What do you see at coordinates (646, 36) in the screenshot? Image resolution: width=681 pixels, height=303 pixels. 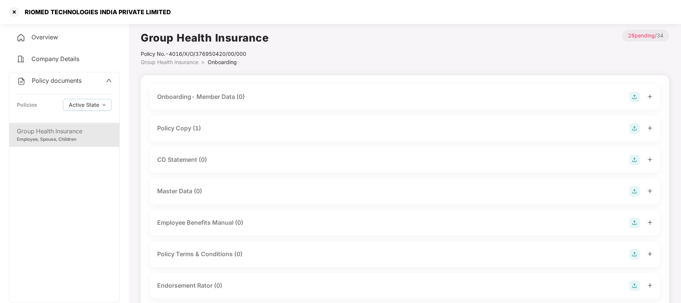 I see `p: / 34` at bounding box center [646, 36].